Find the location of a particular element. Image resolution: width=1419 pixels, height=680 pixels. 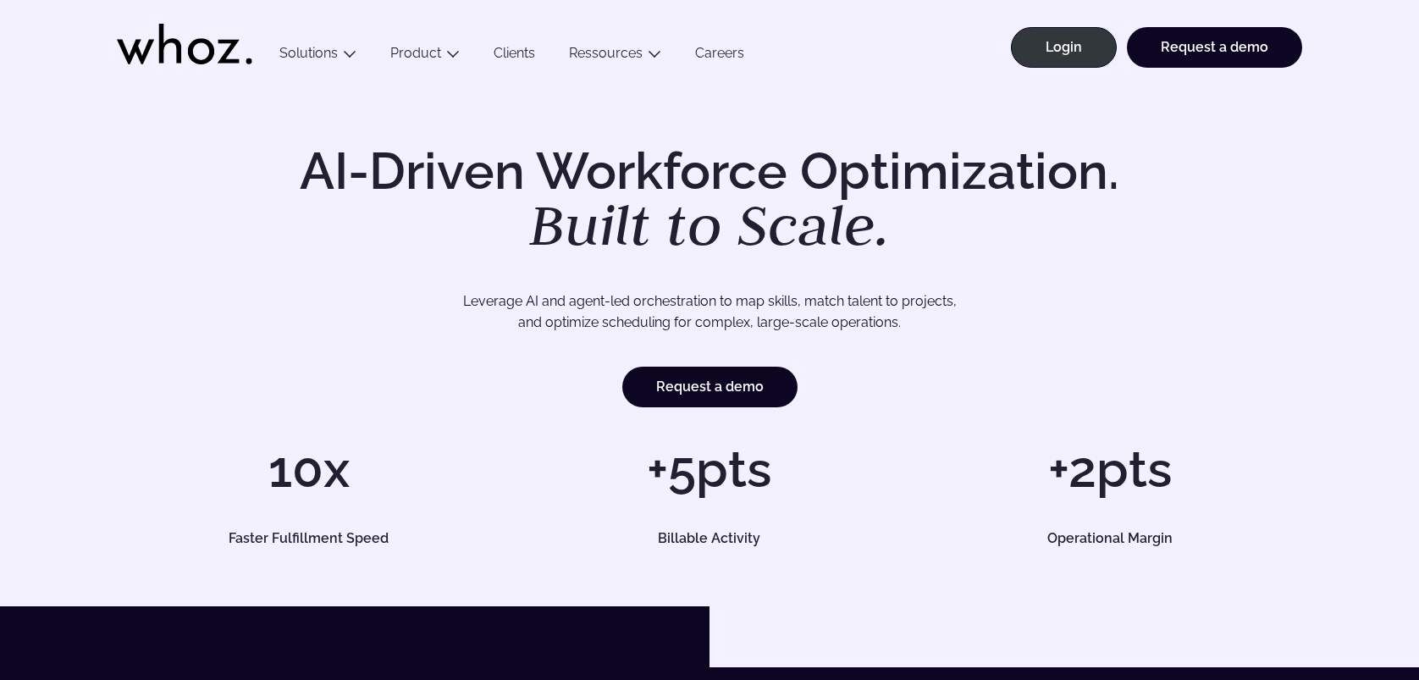

h5: Operational Margin is located at coordinates (1110, 539).